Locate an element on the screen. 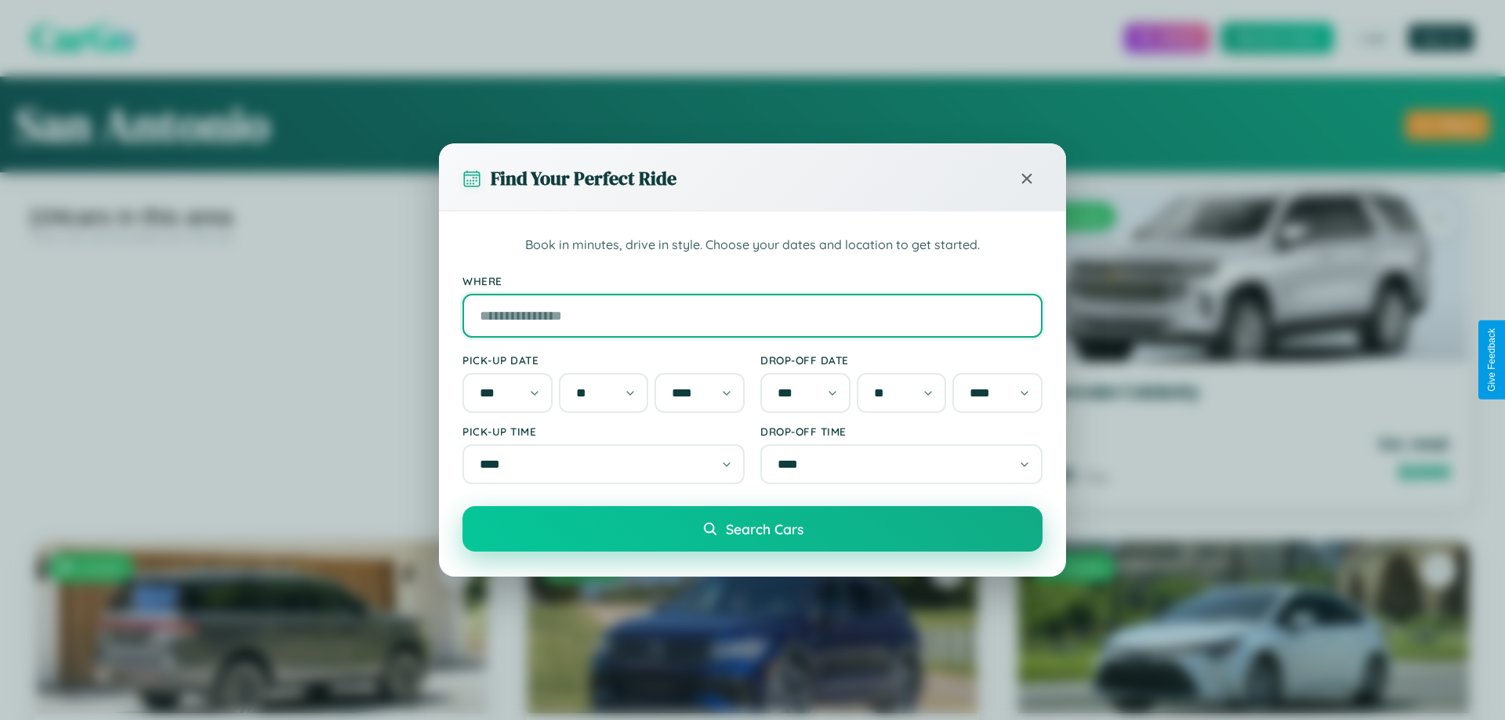 Image resolution: width=1505 pixels, height=720 pixels. label: Pick-up Time is located at coordinates (603, 431).